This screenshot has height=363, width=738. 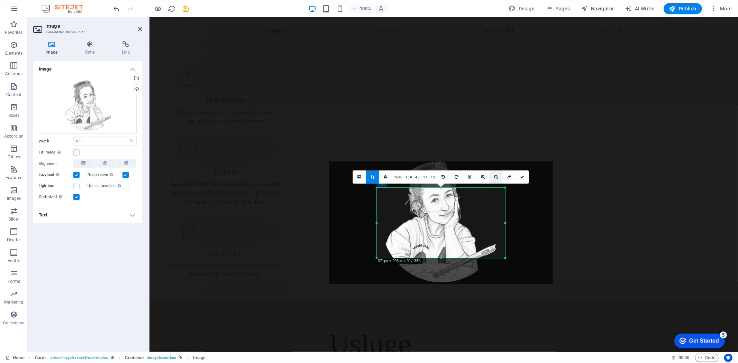 What do you see at coordinates (14, 240) in the screenshot?
I see `p: Header` at bounding box center [14, 240].